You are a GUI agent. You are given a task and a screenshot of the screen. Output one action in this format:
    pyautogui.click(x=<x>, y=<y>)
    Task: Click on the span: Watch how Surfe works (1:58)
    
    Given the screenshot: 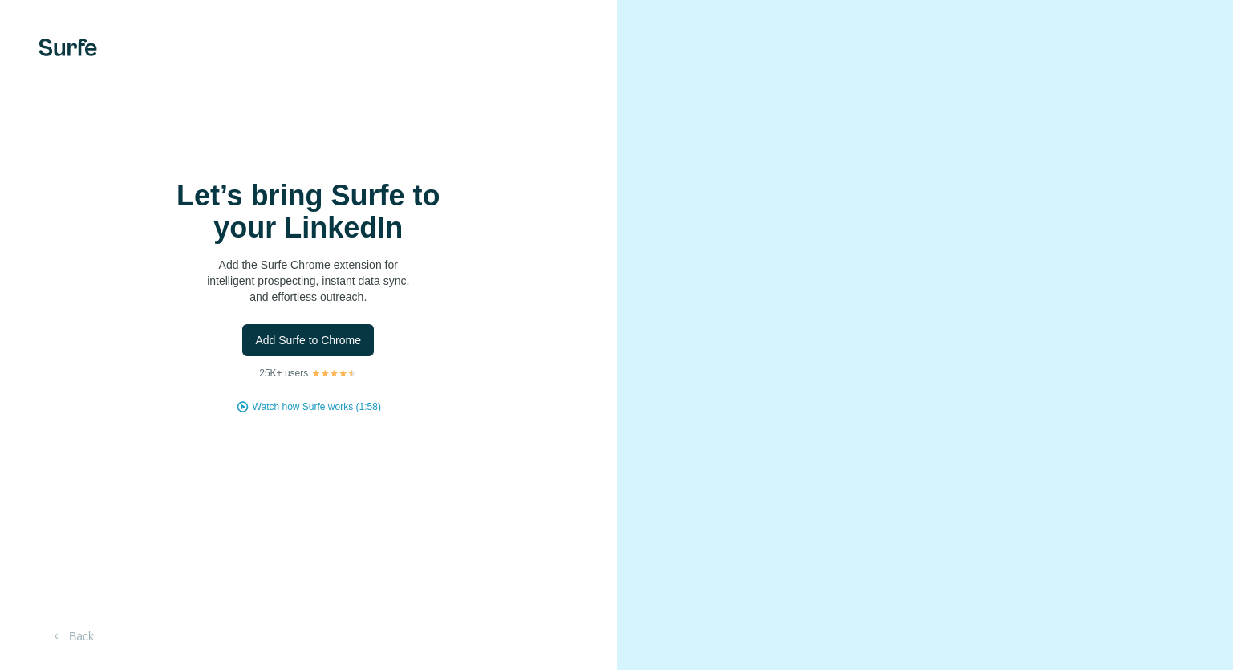 What is the action you would take?
    pyautogui.click(x=317, y=407)
    